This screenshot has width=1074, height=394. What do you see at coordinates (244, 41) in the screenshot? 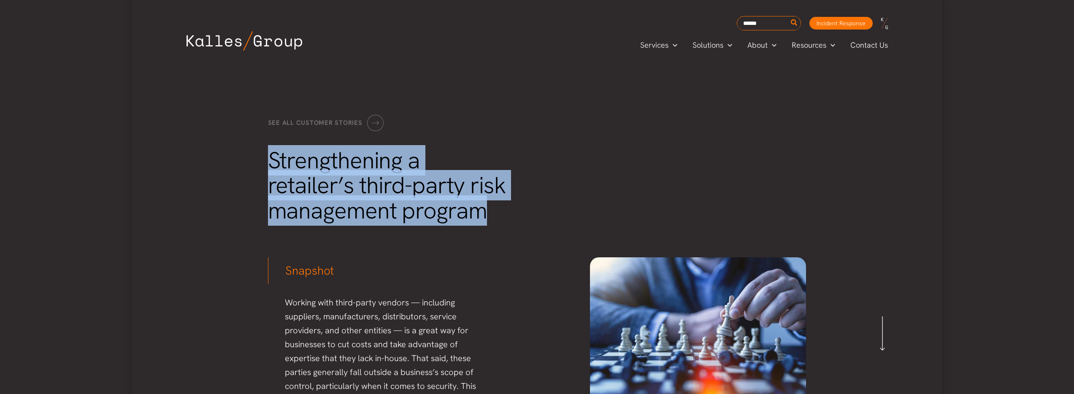
I see `img: Kalles Group` at bounding box center [244, 41].